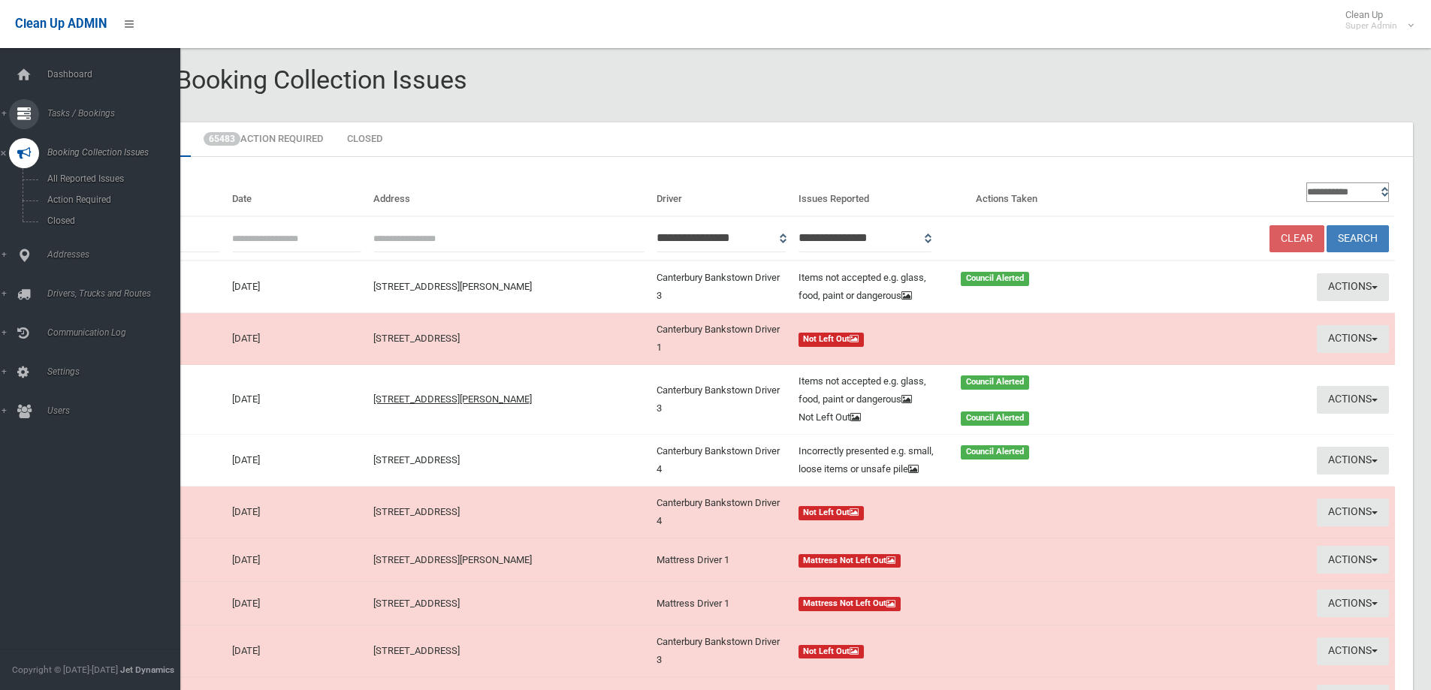 This screenshot has height=690, width=1431. I want to click on a: Clear, so click(1296, 239).